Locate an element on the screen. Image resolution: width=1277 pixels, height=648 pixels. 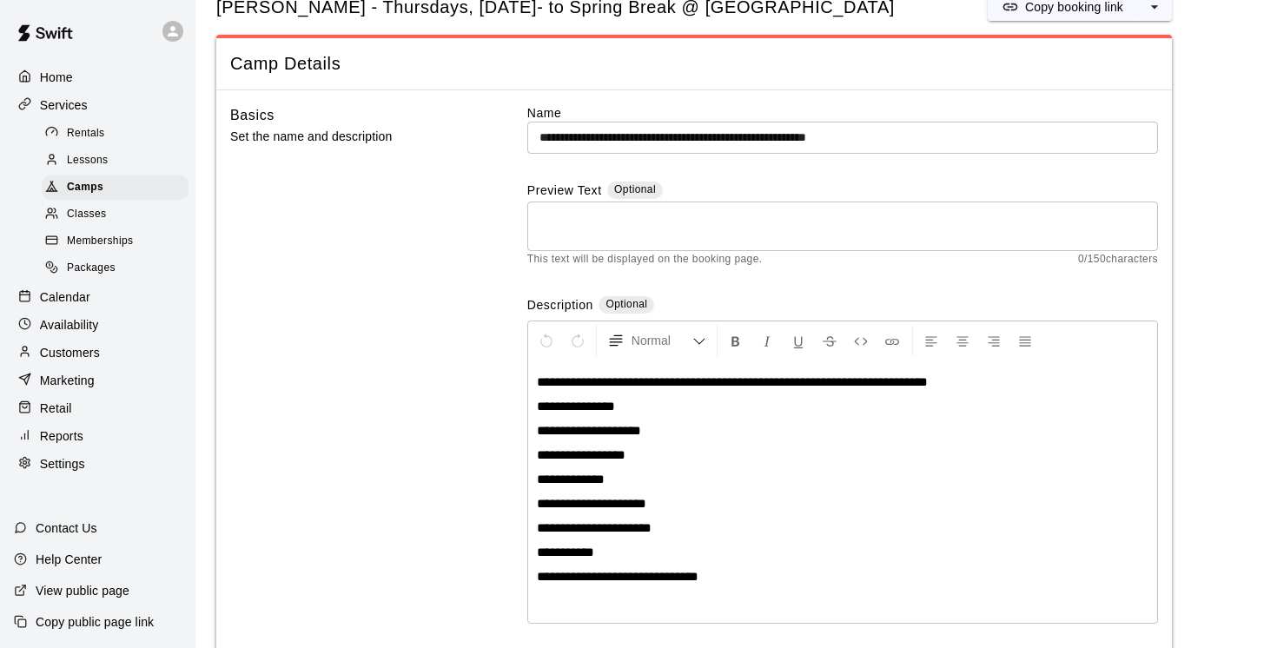
button: Format Strikethrough is located at coordinates (830, 341).